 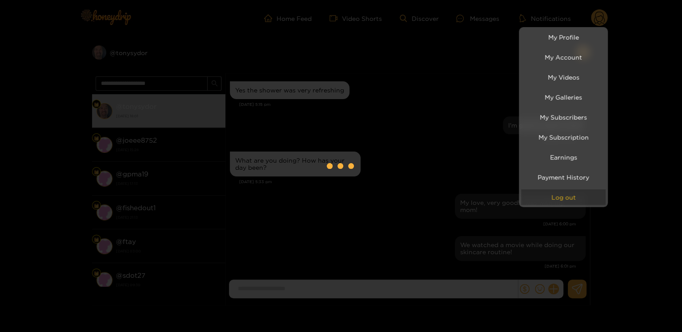 I want to click on a: My Subscription, so click(x=564, y=137).